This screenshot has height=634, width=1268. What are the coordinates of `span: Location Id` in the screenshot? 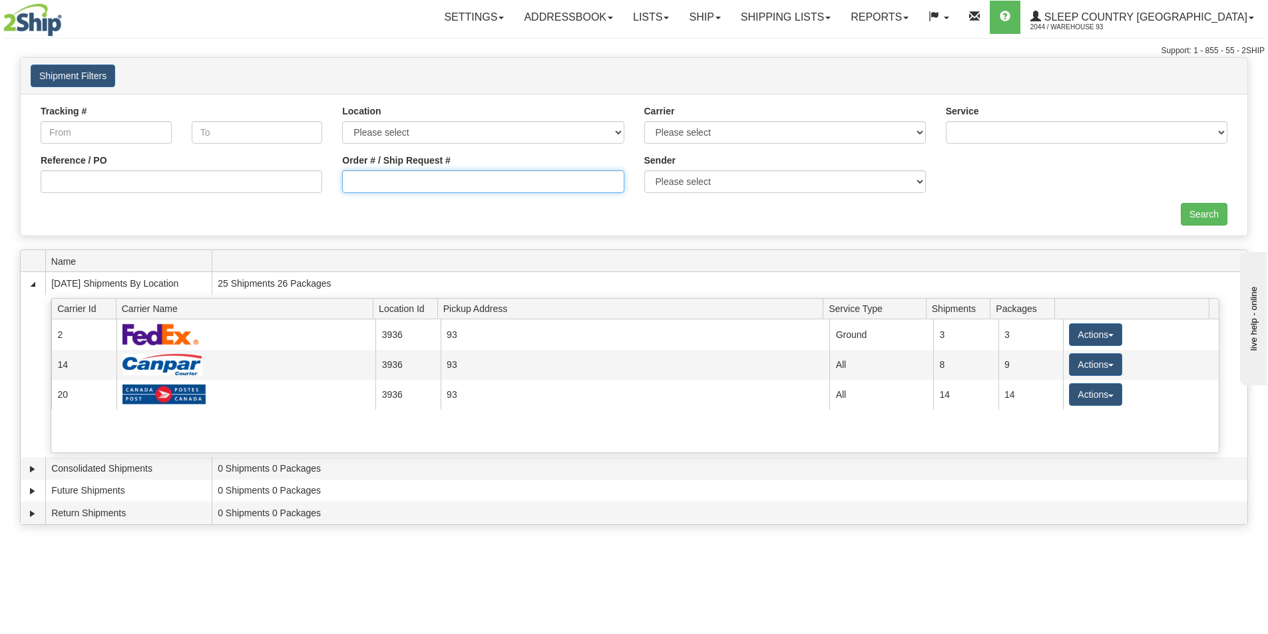 It's located at (408, 308).